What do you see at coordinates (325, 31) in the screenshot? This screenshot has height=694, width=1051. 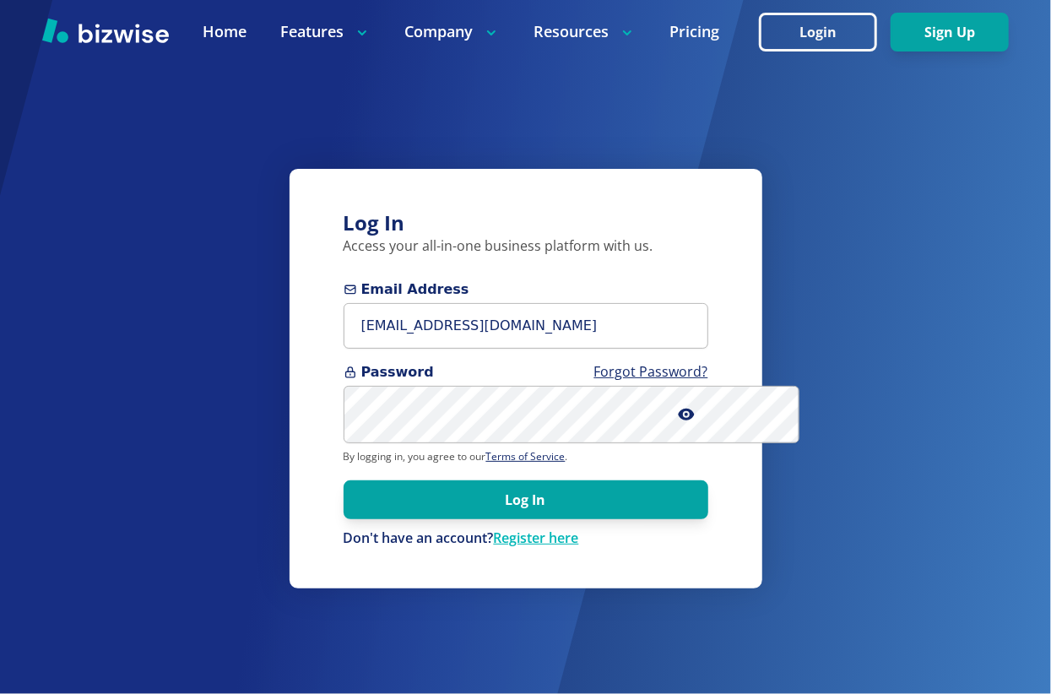 I see `p: Features` at bounding box center [325, 31].